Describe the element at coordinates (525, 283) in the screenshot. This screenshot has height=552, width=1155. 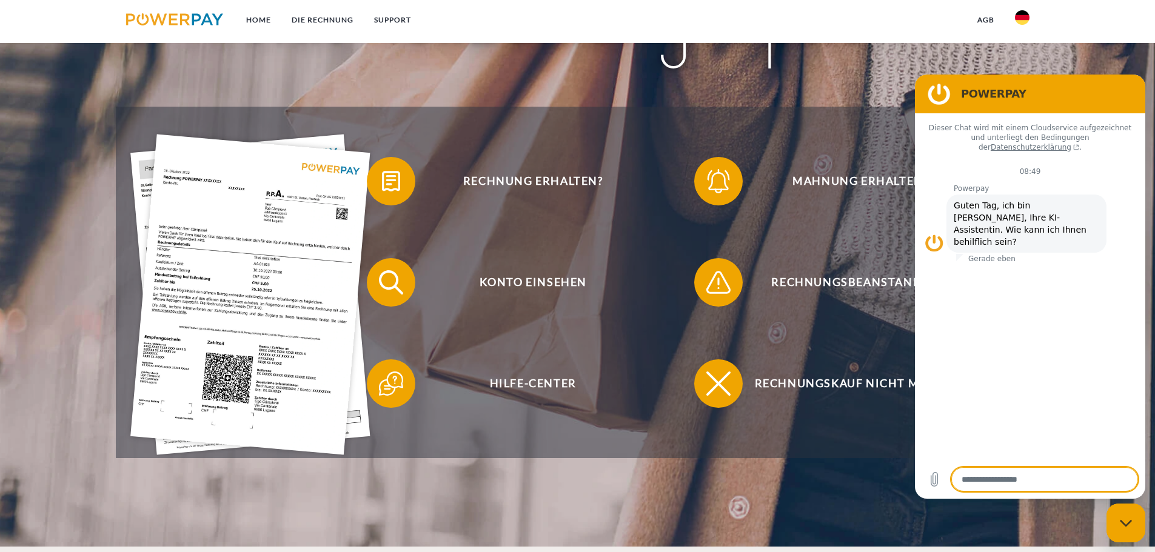
I see `button: Konto einsehen` at that location.